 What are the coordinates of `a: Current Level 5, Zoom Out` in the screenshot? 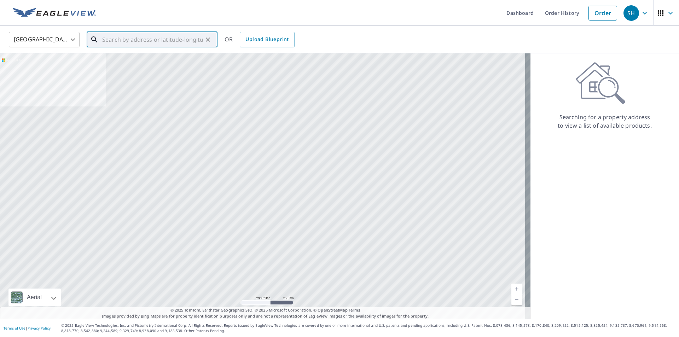 It's located at (517, 300).